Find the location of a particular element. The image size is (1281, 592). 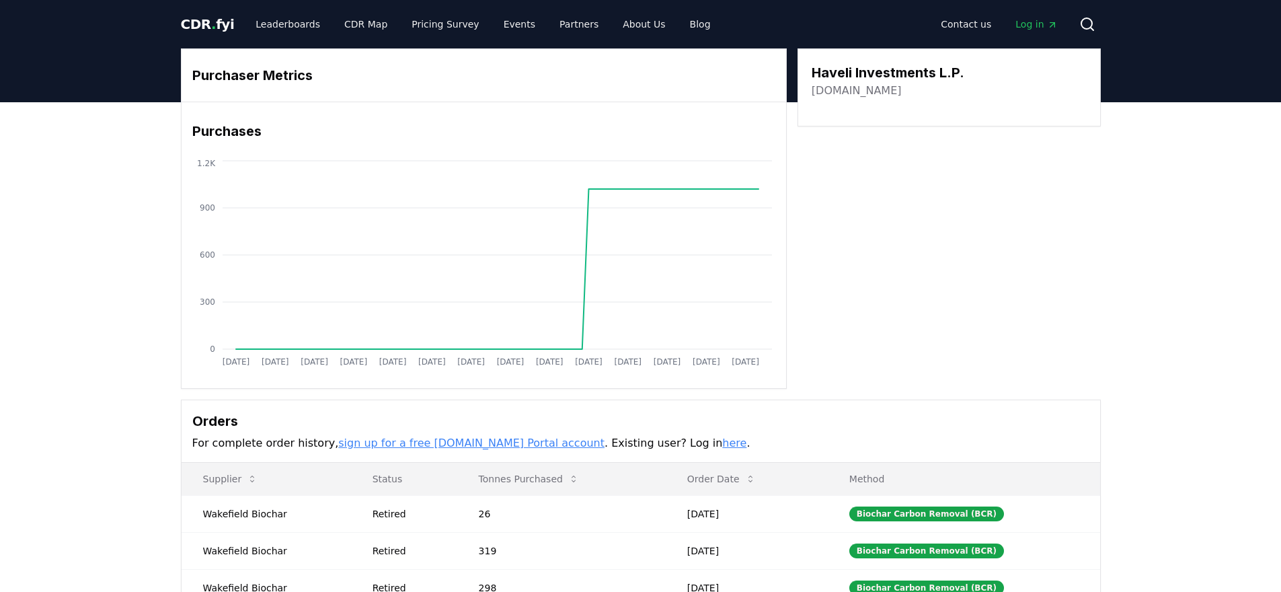

h3: Orders is located at coordinates (641, 421).